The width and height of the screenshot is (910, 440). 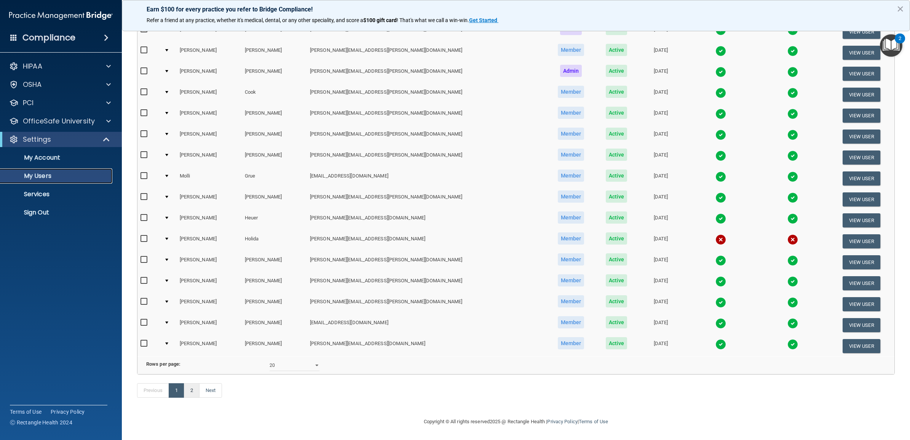 I want to click on p: My Users, so click(x=57, y=176).